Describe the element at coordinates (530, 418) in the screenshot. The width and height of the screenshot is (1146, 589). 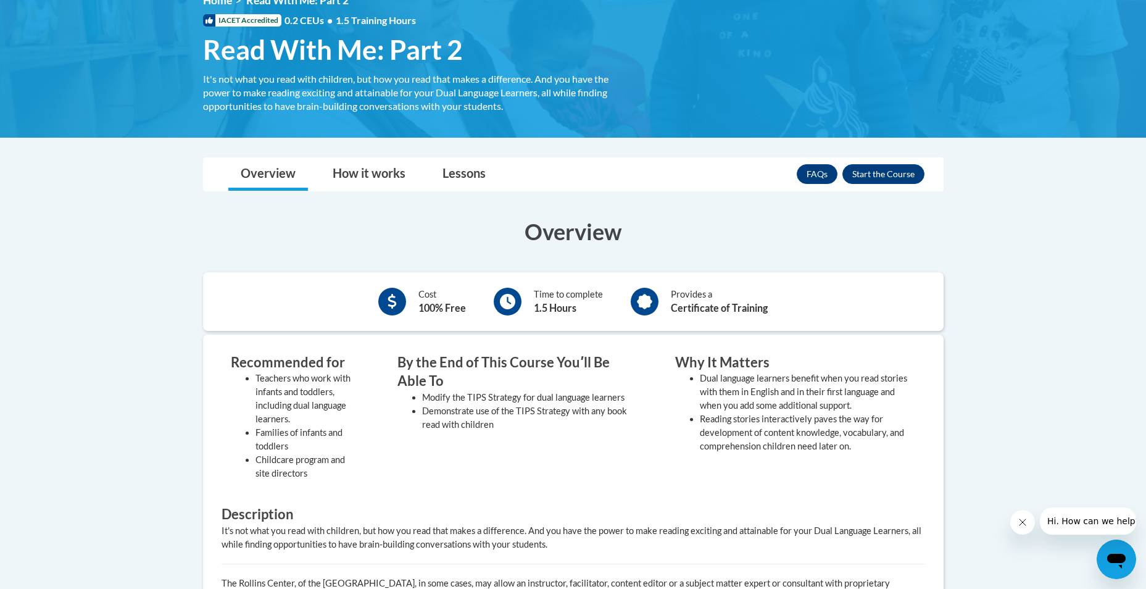
I see `li: Demonstrate use of the TIPS Strategy with any book read with children` at that location.